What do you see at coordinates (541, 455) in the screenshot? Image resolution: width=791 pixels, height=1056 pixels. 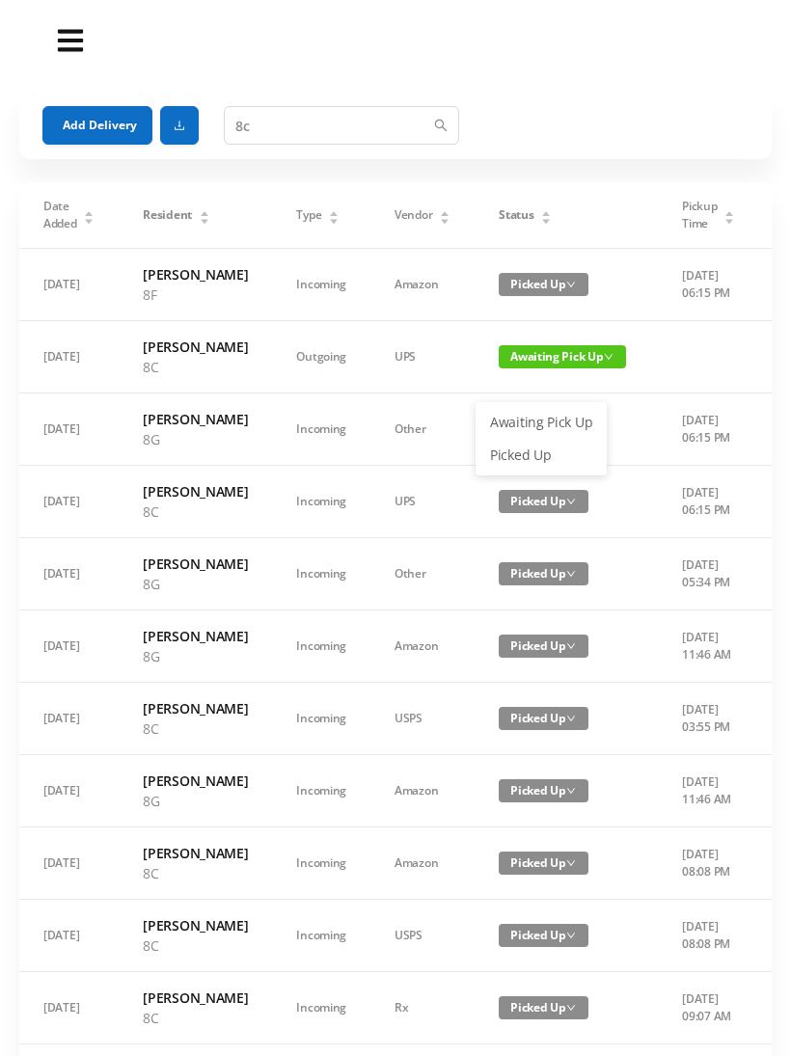 I see `a: Picked Up` at bounding box center [541, 455].